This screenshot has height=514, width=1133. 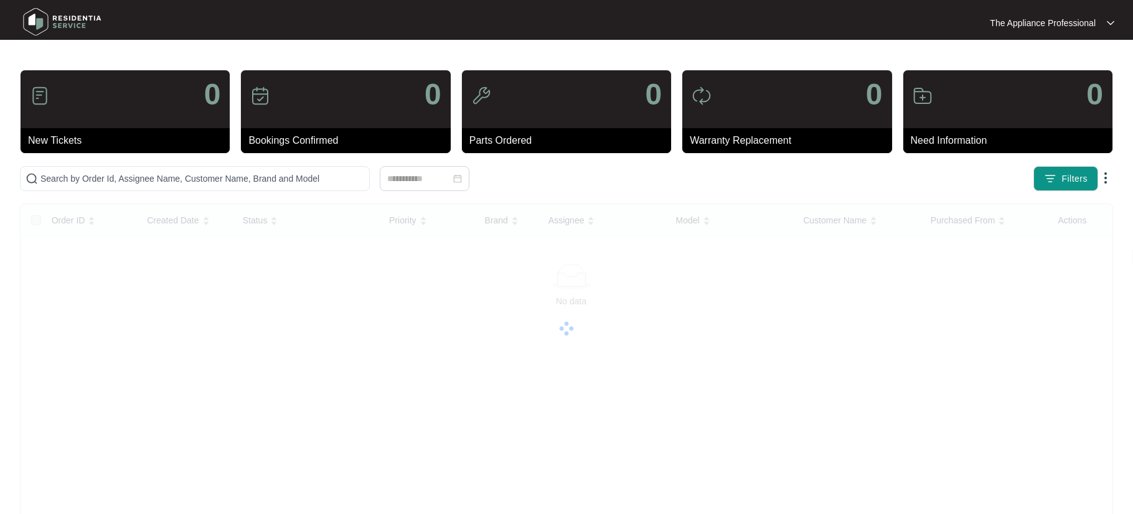 I want to click on p: The Appliance Professional, so click(x=1042, y=23).